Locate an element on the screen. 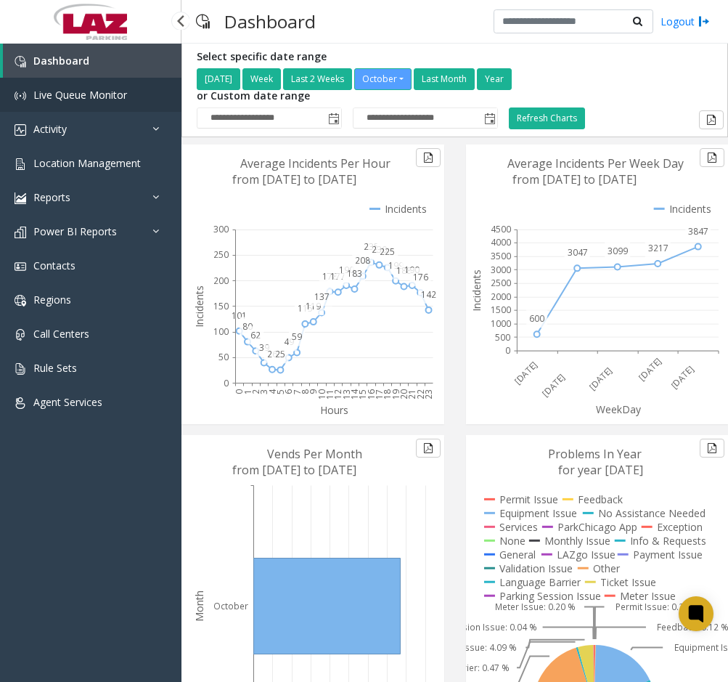 Image resolution: width=728 pixels, height=682 pixels. text: 235 is located at coordinates (371, 246).